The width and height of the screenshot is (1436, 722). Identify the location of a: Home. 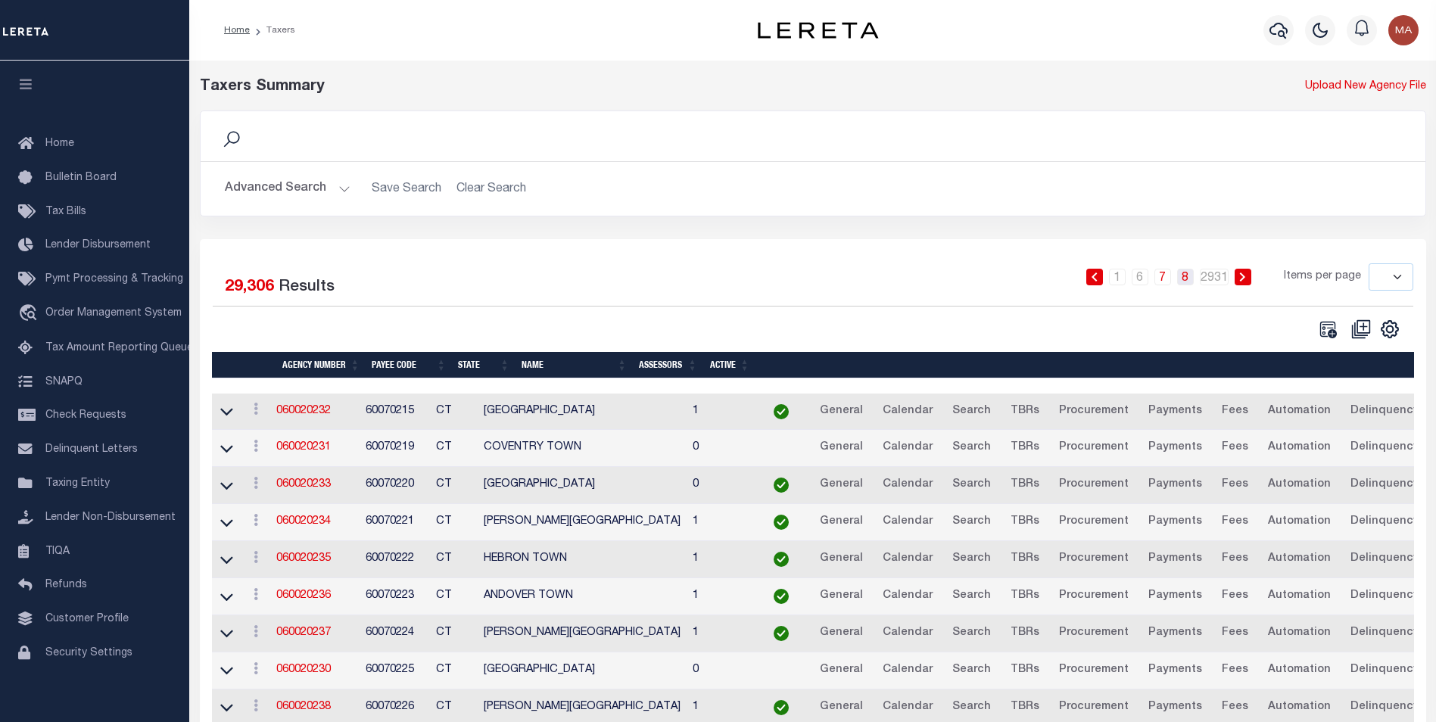
(237, 30).